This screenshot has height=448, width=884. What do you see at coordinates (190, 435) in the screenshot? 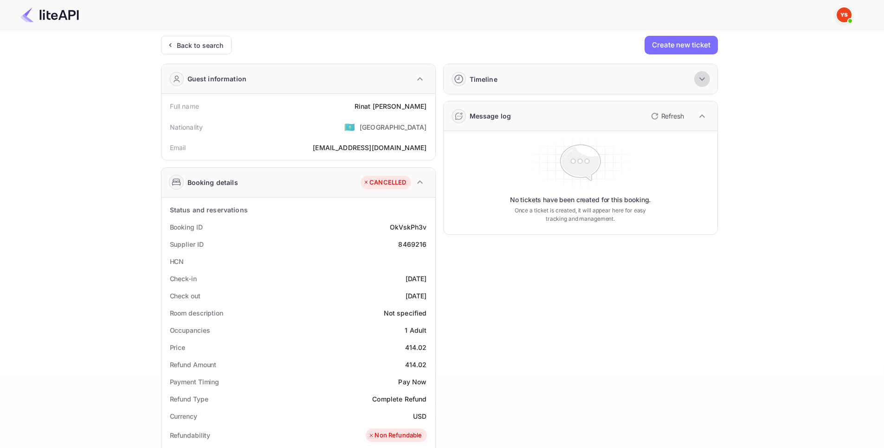
I see `div: Refundability` at bounding box center [190, 435].